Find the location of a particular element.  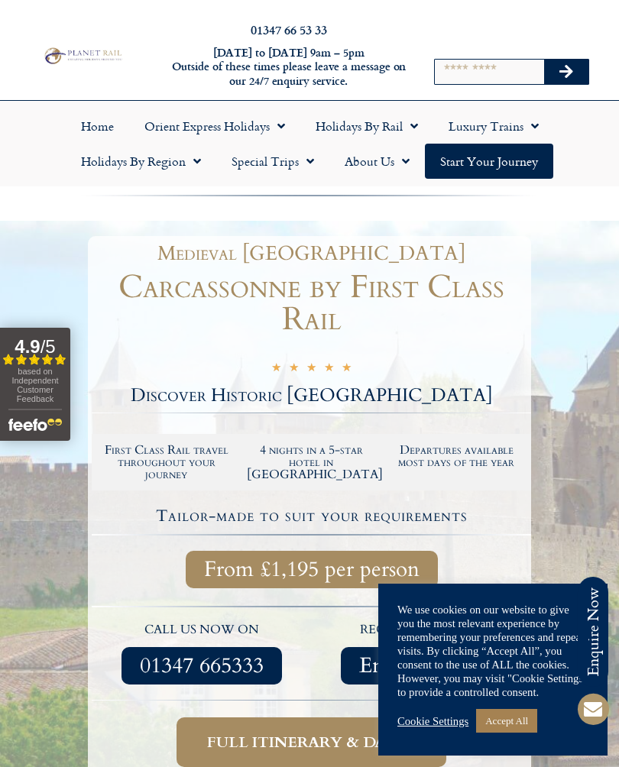

a: Orient Express Holidays is located at coordinates (215, 126).